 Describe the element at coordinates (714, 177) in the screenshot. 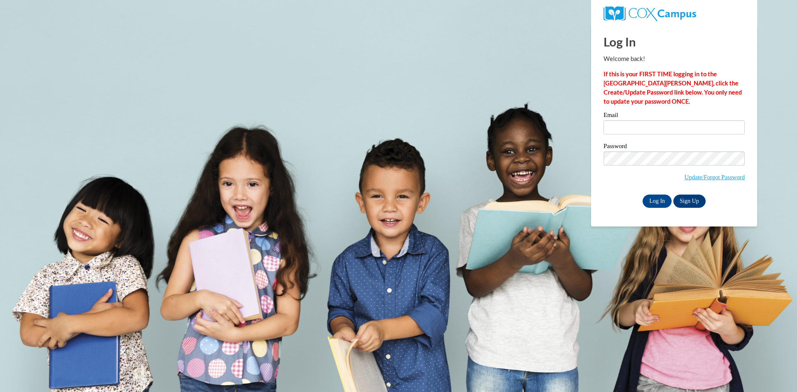

I see `a: Update/Forgot Password` at that location.